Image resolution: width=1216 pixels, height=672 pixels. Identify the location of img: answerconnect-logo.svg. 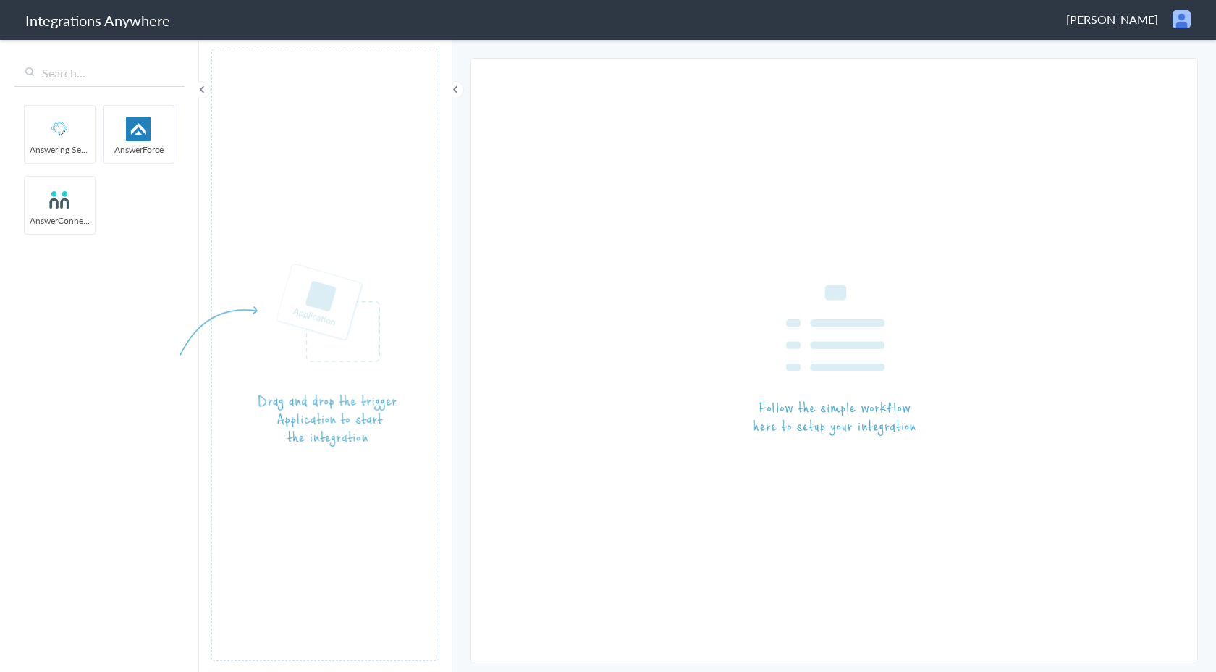
(59, 200).